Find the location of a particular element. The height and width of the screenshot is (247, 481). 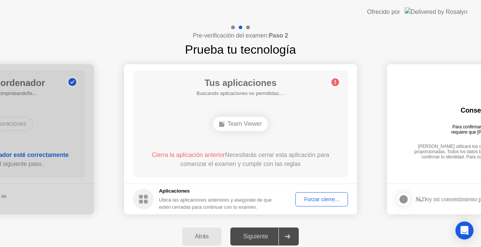

strong: Sí, is located at coordinates (418, 199).